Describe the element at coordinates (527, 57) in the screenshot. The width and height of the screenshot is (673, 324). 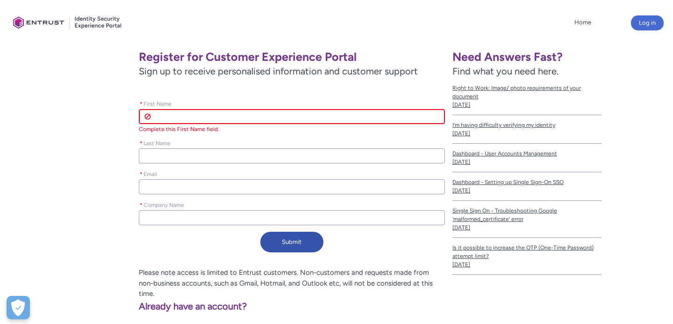
I see `h1: Need Answers Fast?` at that location.